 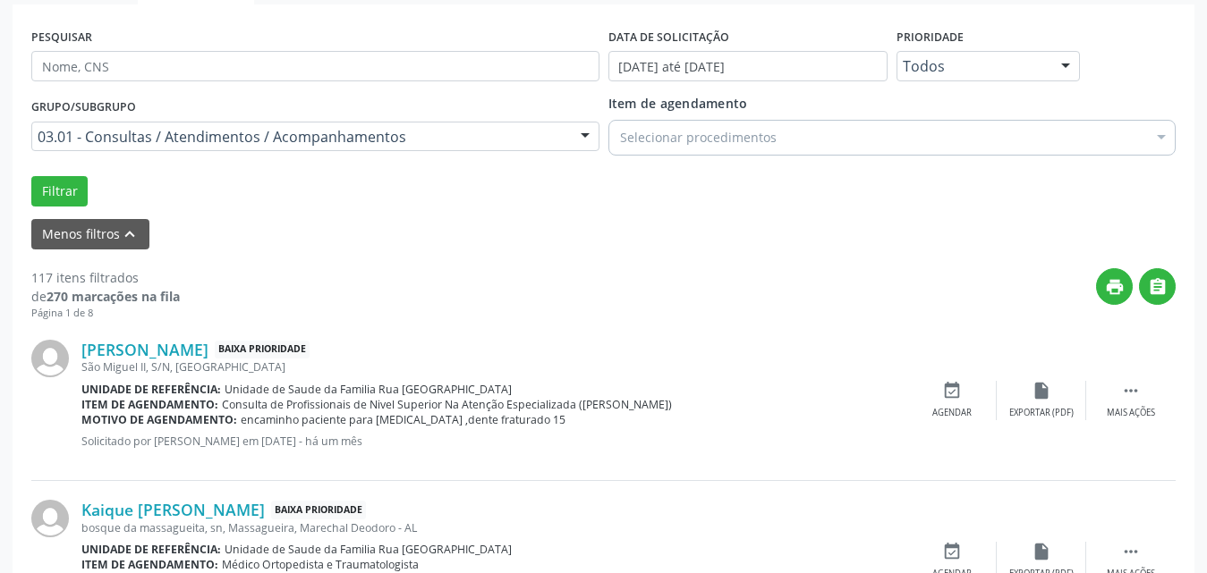 I want to click on div: 117 itens filtrados, so click(x=106, y=277).